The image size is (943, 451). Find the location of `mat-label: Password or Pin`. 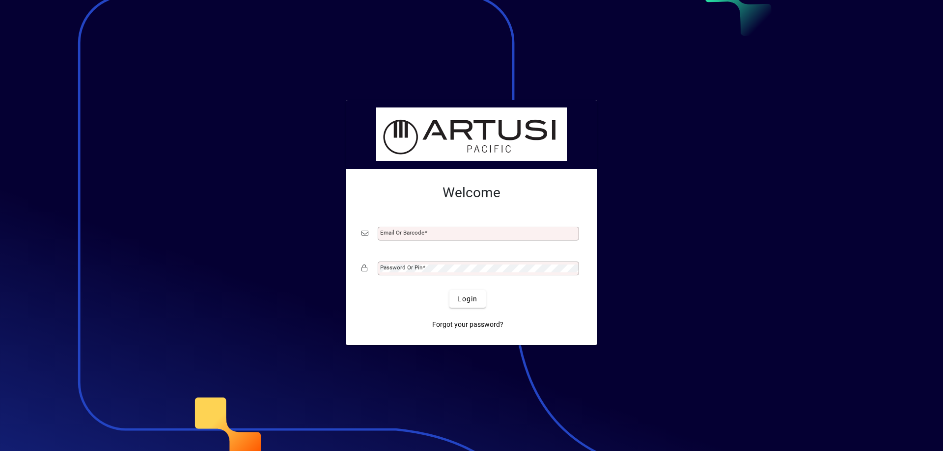

mat-label: Password or Pin is located at coordinates (401, 268).